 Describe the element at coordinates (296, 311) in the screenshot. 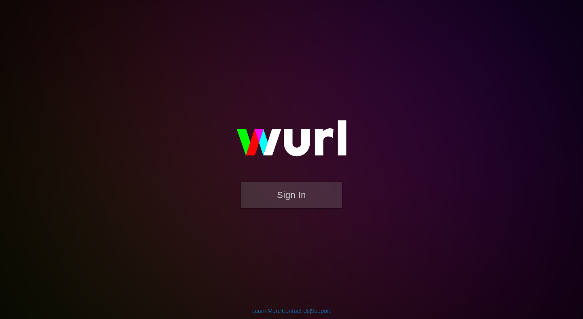

I see `a: Contact Us` at that location.